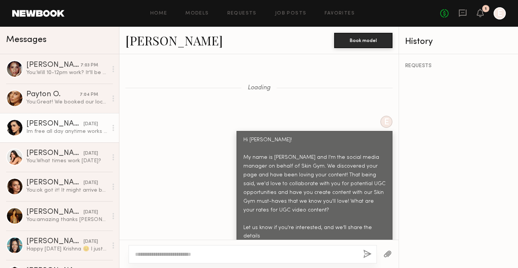 The width and height of the screenshot is (518, 268). What do you see at coordinates (67, 131) in the screenshot?
I see `div: Im free all day anytime works :) how many hours were you guys thinking ?` at bounding box center [67, 131].